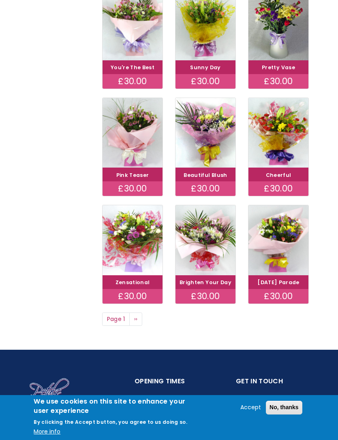  What do you see at coordinates (132, 133) in the screenshot?
I see `img: Pink Teaser` at bounding box center [132, 133].